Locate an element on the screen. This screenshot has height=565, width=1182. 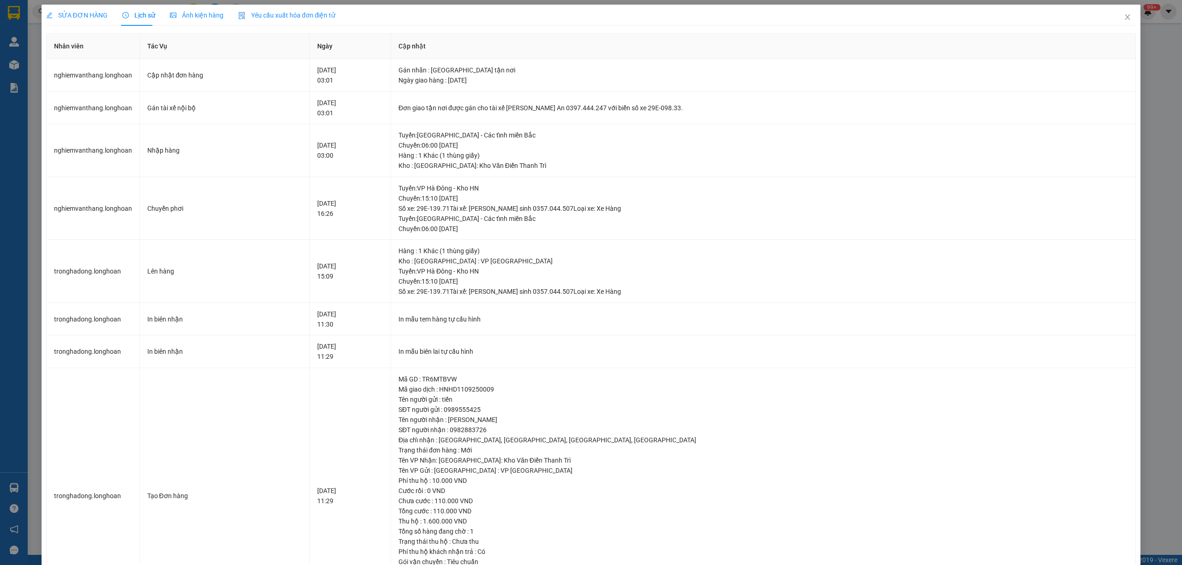
th: Nhân viên is located at coordinates (93, 46).